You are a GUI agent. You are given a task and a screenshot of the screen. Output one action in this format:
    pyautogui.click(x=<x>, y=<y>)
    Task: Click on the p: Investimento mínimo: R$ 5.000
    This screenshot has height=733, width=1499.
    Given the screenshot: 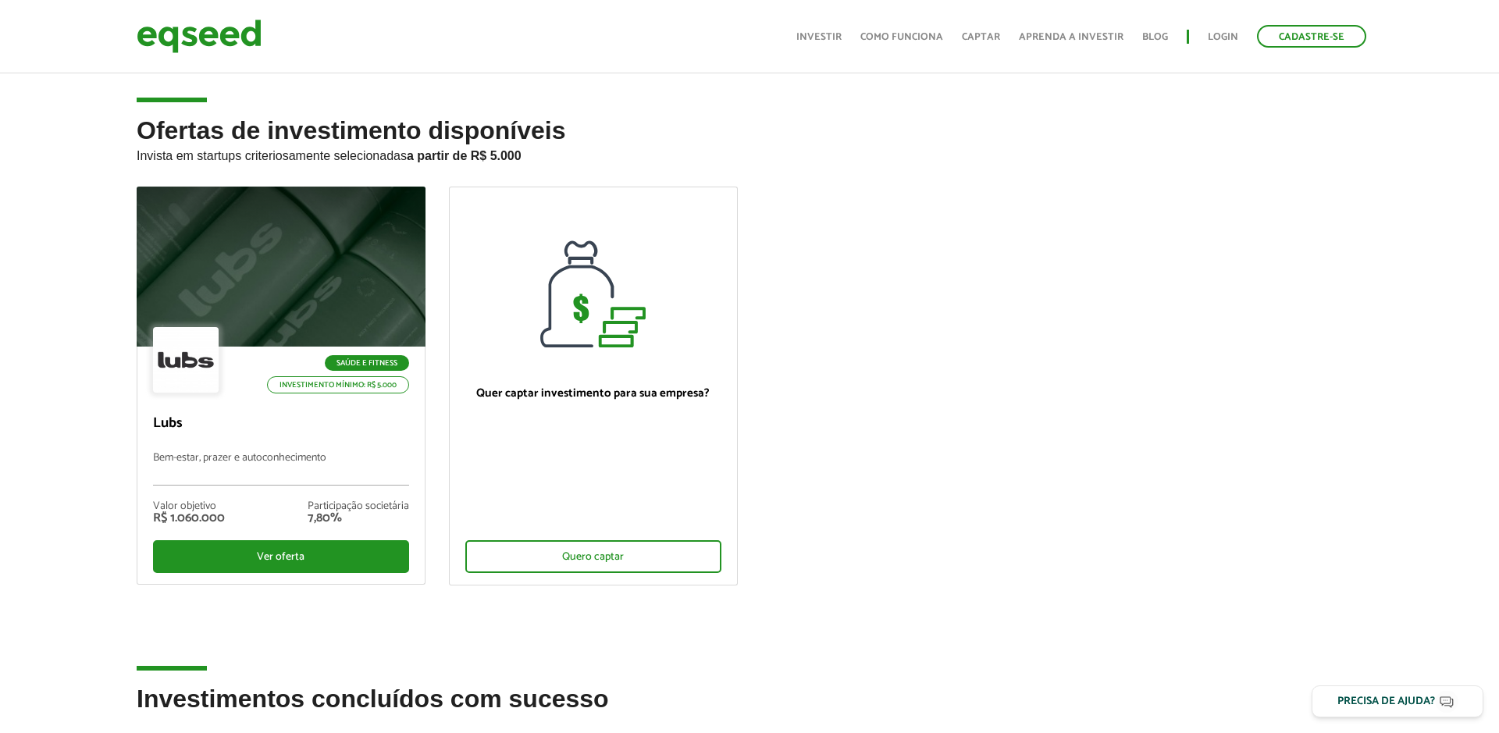 What is the action you would take?
    pyautogui.click(x=338, y=385)
    